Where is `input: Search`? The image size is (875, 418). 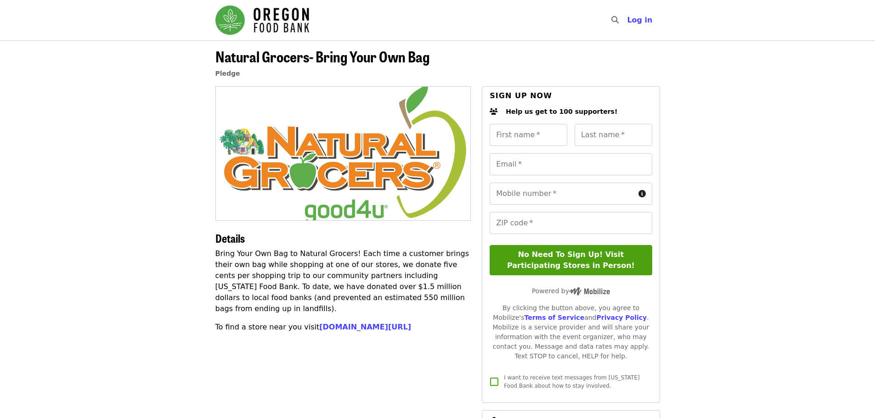 input: Search is located at coordinates (628, 20).